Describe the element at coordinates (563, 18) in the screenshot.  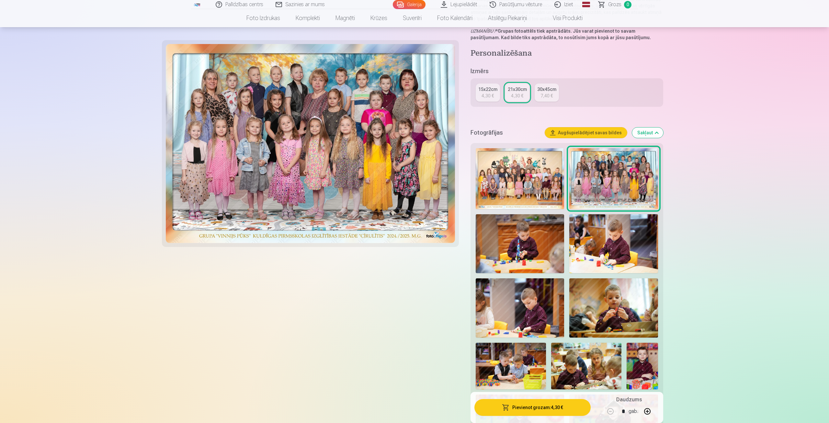
I see `a: Visi produkti` at that location.